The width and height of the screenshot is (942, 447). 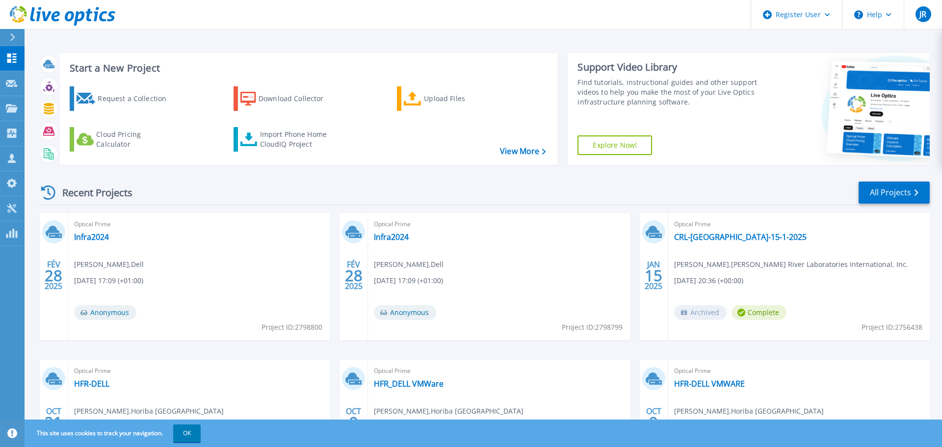 I want to click on h3: Start a New Project, so click(x=308, y=68).